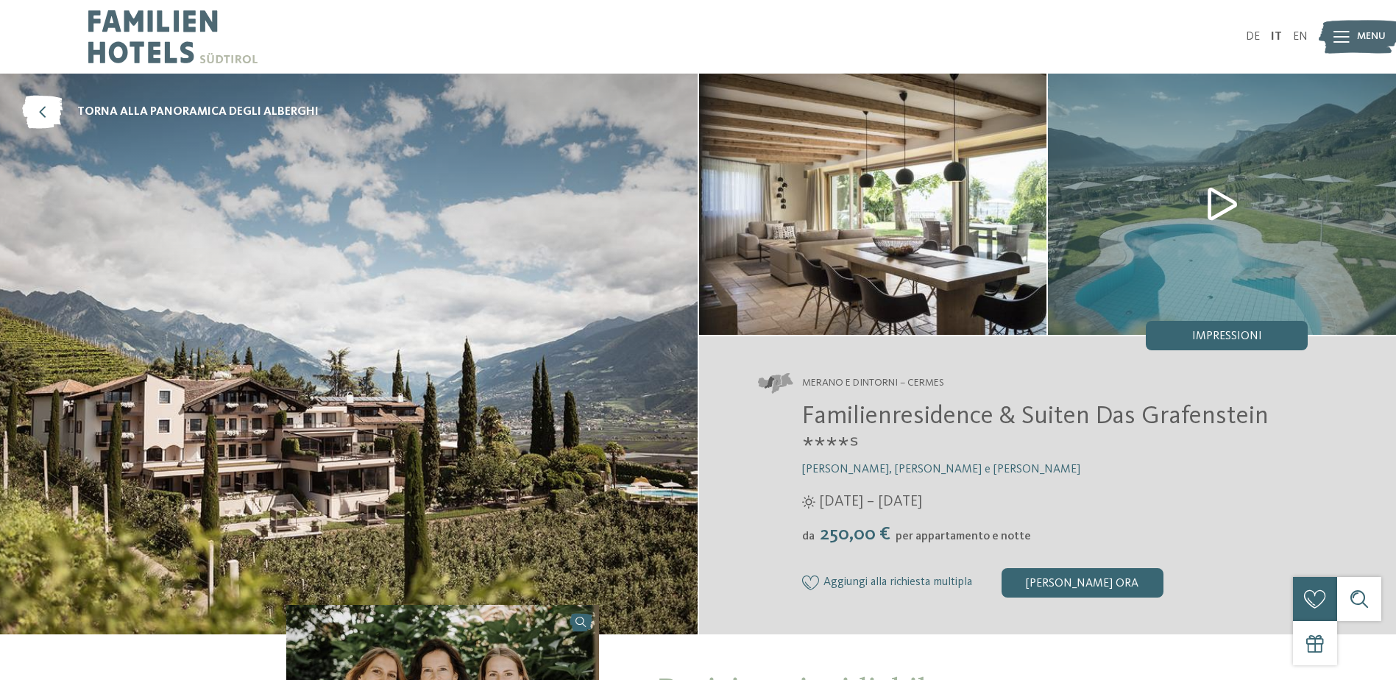  Describe the element at coordinates (1253, 37) in the screenshot. I see `a: DE` at that location.